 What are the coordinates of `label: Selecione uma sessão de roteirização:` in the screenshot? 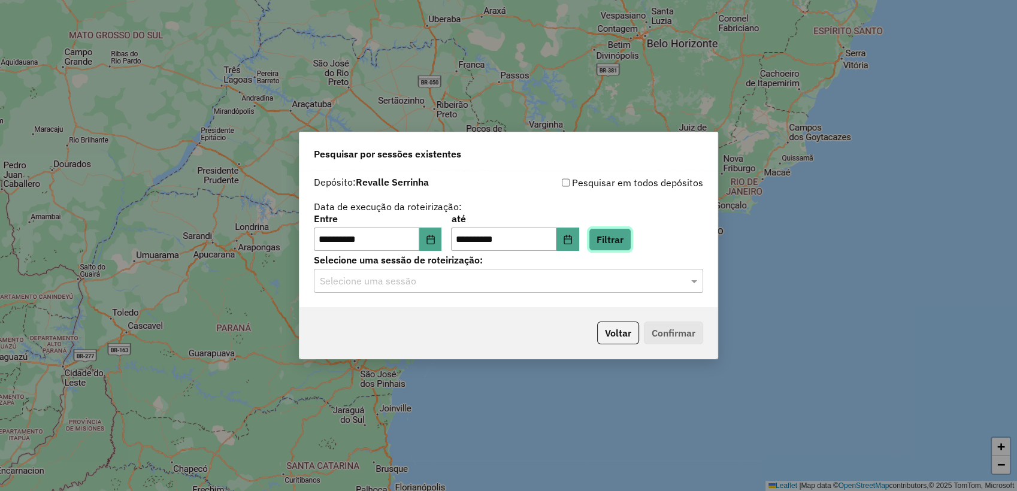 It's located at (509, 260).